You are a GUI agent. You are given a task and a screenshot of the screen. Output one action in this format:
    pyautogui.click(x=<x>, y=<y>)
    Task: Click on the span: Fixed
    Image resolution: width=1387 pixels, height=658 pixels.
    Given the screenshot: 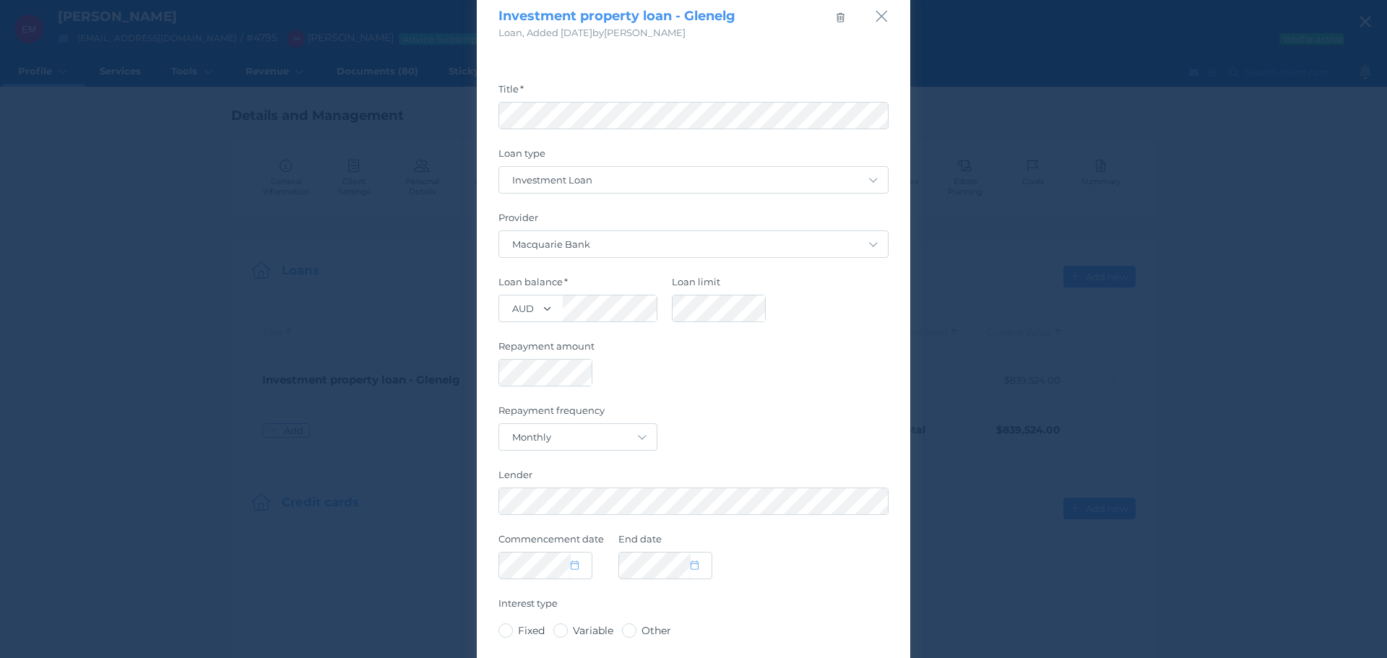 What is the action you would take?
    pyautogui.click(x=531, y=631)
    